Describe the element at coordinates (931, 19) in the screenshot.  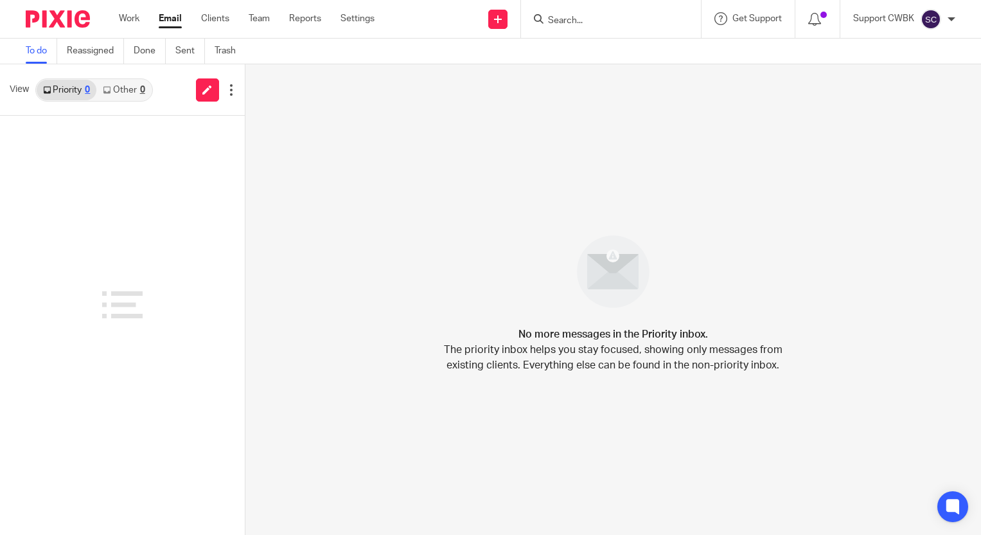
I see `img: svg%3E` at that location.